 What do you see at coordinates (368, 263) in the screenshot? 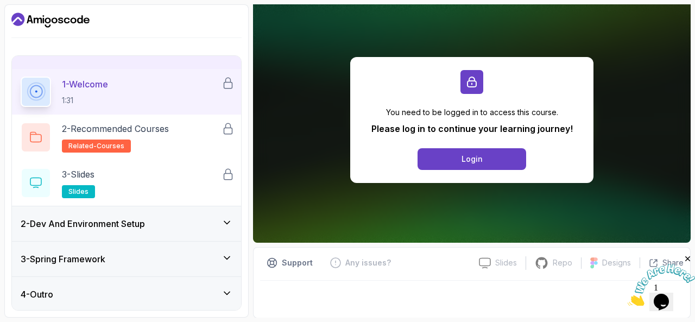
I see `p: Any issues?` at bounding box center [368, 263].